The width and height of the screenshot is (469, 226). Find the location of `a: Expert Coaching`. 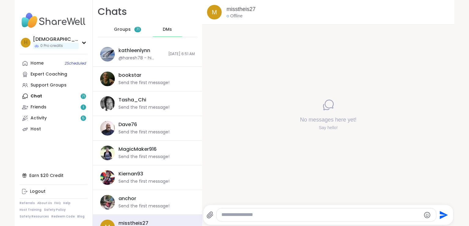

a: Expert Coaching is located at coordinates (53, 74).